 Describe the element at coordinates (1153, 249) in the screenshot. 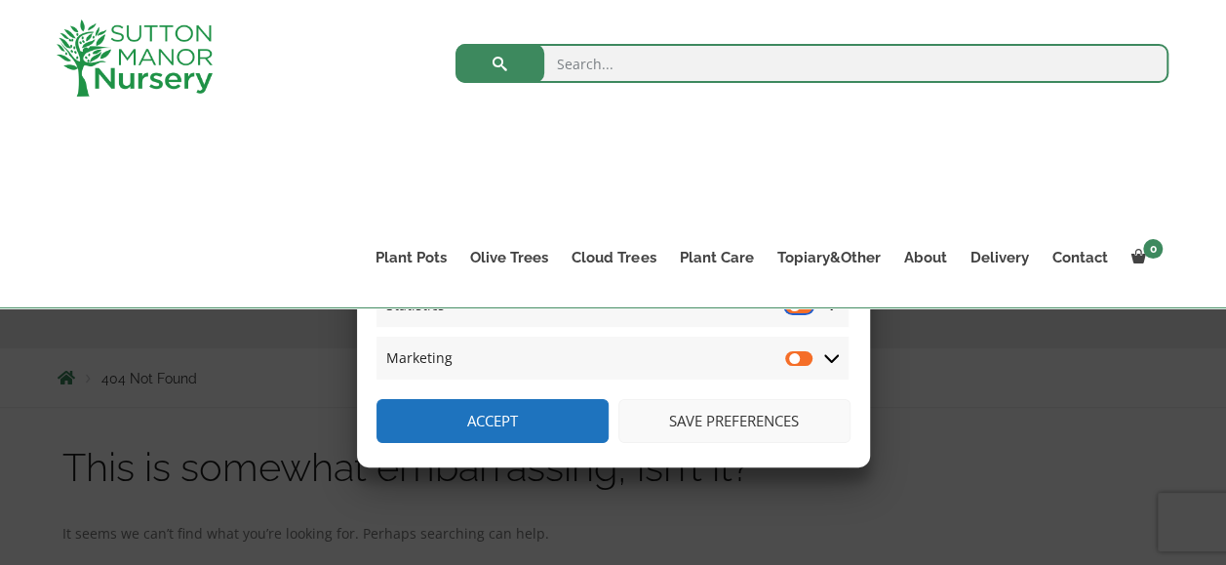

I see `span: 0` at that location.